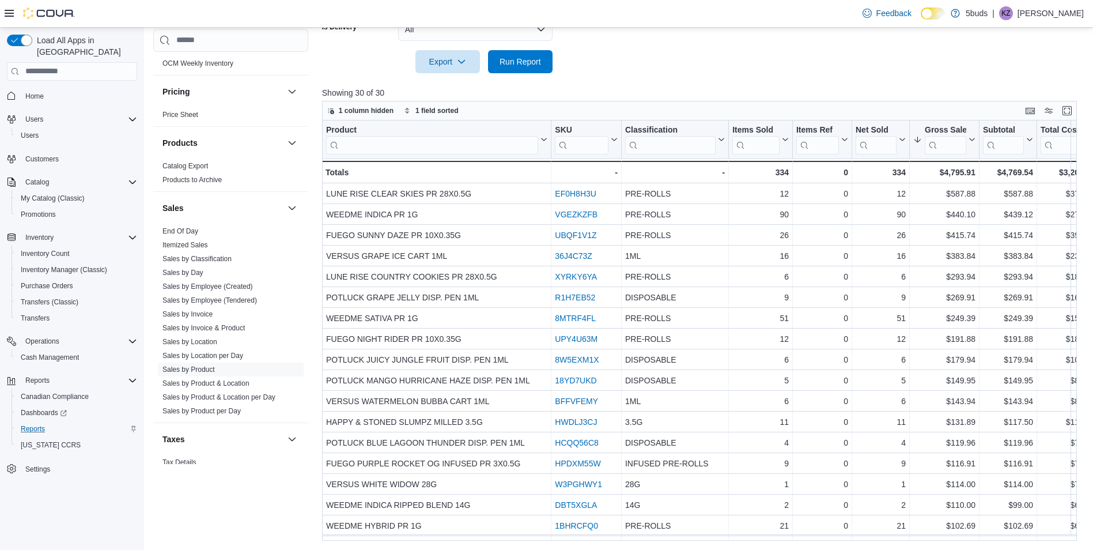 The width and height of the screenshot is (1093, 550). What do you see at coordinates (437, 297) in the screenshot?
I see `div: POTLUCK GRAPE JELLY DISP. PEN 1ML` at bounding box center [437, 297].